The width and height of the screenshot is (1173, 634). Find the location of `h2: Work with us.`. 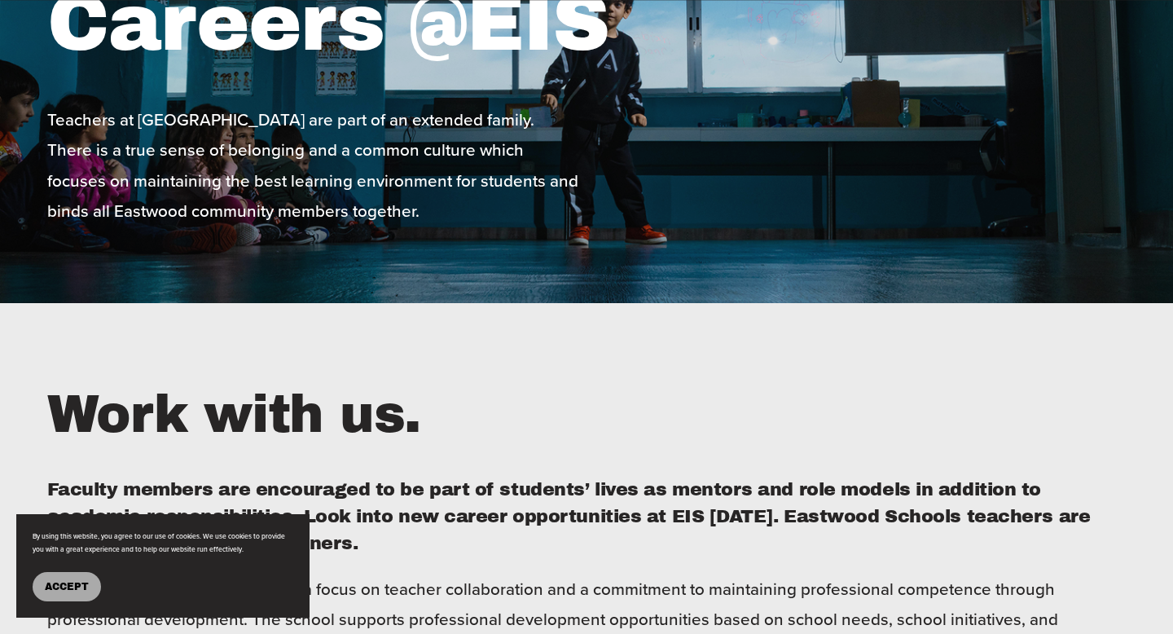

h2: Work with us. is located at coordinates (587, 415).